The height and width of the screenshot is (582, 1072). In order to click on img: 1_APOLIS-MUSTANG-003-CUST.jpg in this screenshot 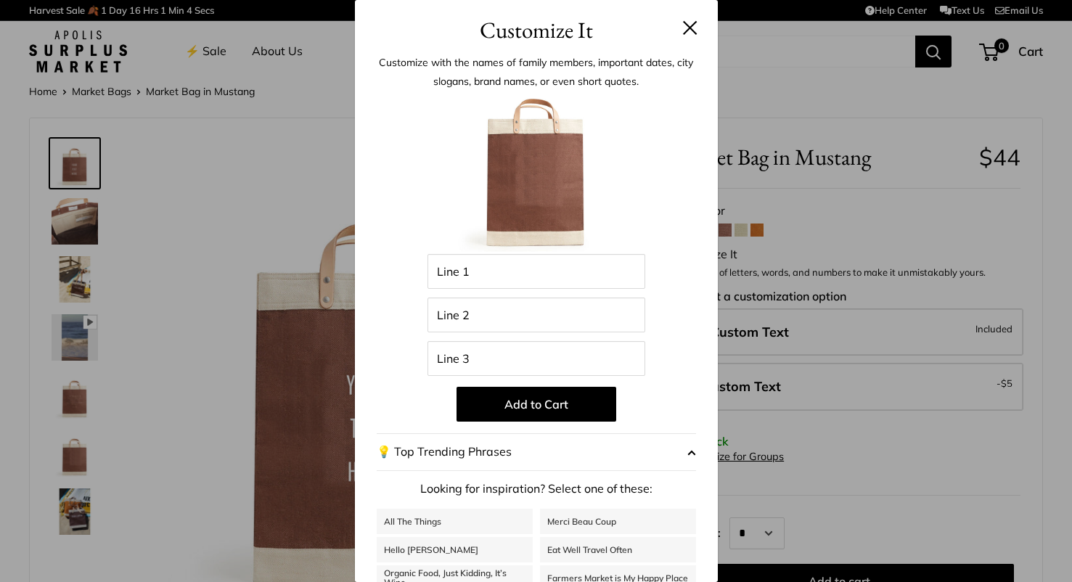, I will do `click(536, 174)`.